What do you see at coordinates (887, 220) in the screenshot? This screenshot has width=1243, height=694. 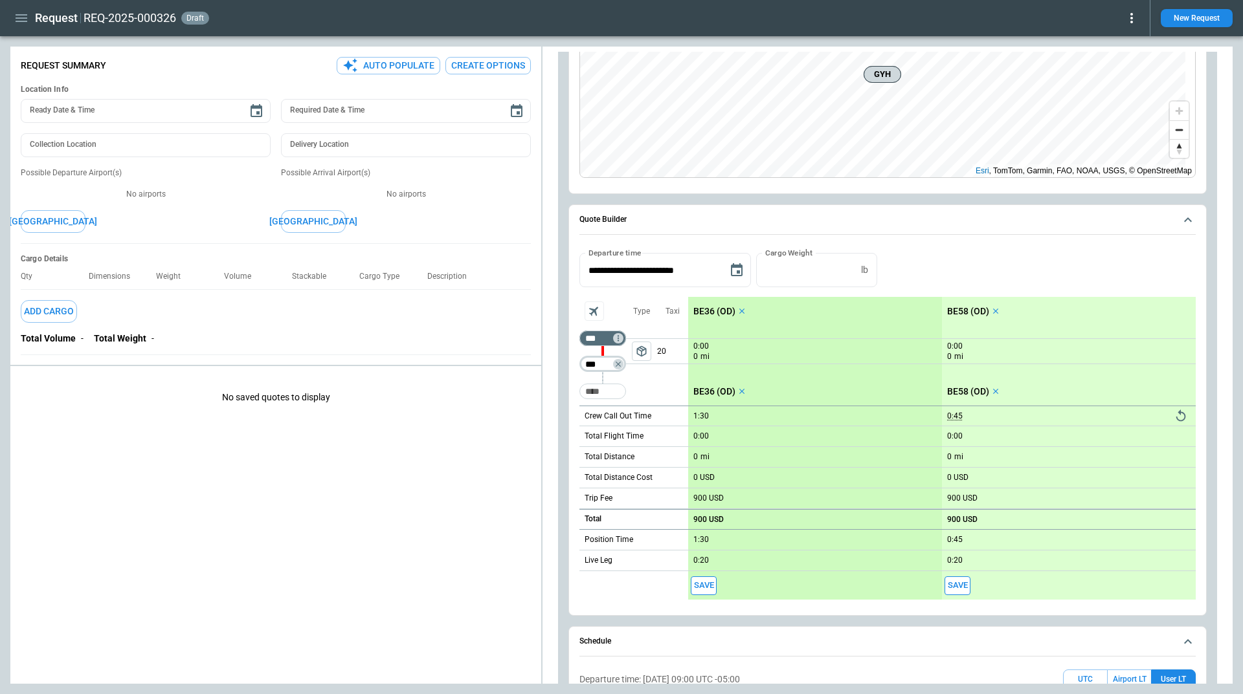 I see `button: Quote Builder` at bounding box center [887, 220].